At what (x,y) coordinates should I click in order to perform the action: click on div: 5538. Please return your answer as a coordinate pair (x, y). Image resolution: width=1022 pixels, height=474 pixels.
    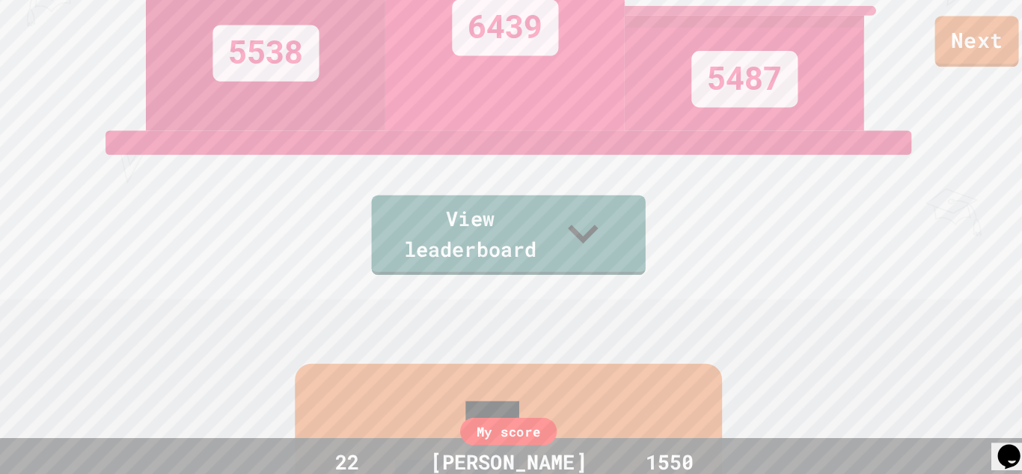
    Looking at the image, I should click on (286, 72).